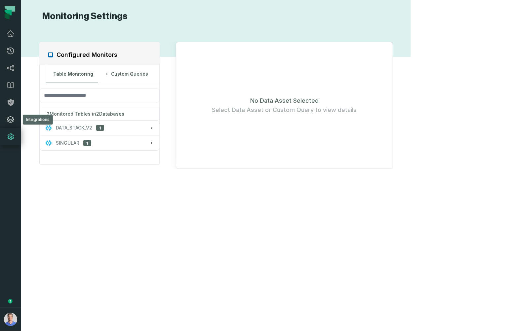 The height and width of the screenshot is (331, 510). Describe the element at coordinates (83, 16) in the screenshot. I see `h1: Monitoring Settings` at that location.